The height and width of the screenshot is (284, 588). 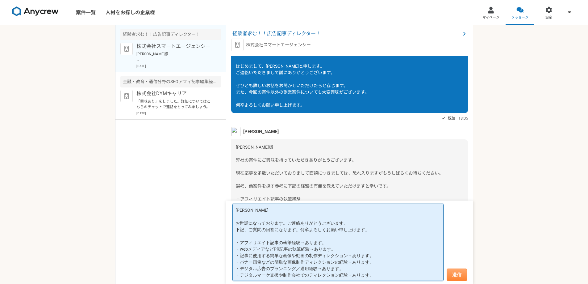 What do you see at coordinates (457, 275) in the screenshot?
I see `button: 送信` at bounding box center [457, 275].